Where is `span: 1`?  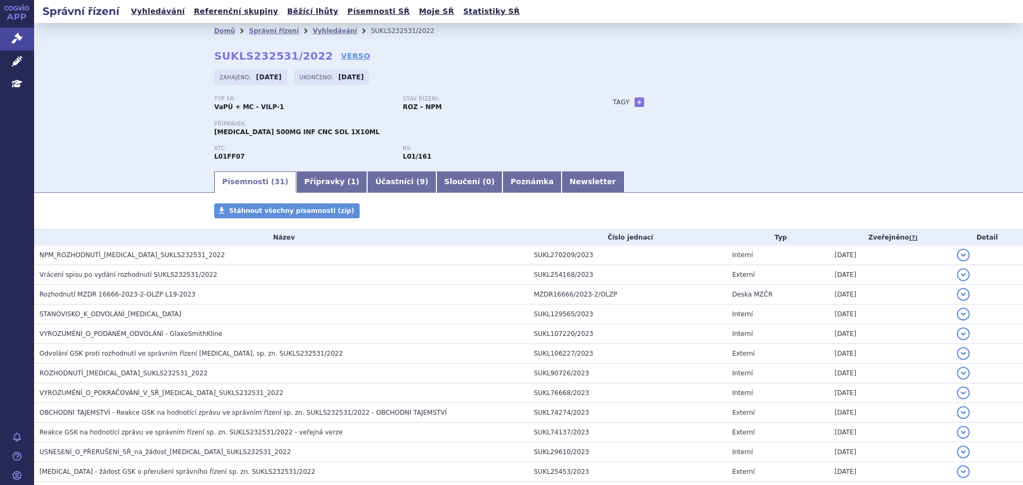 span: 1 is located at coordinates (353, 182).